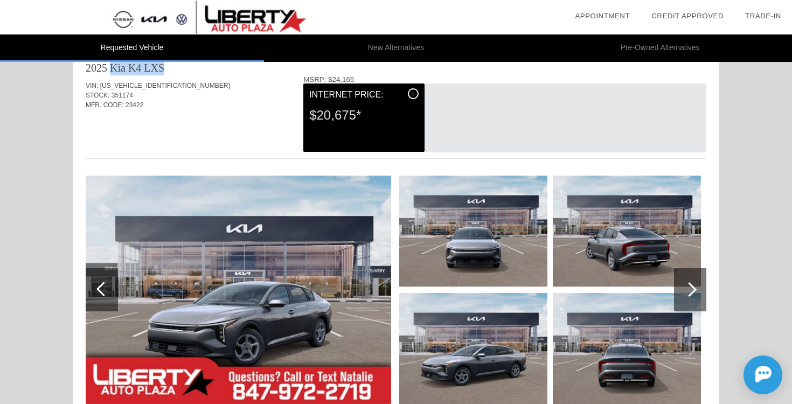  I want to click on li: Pre-Owned Alternatives, so click(660, 48).